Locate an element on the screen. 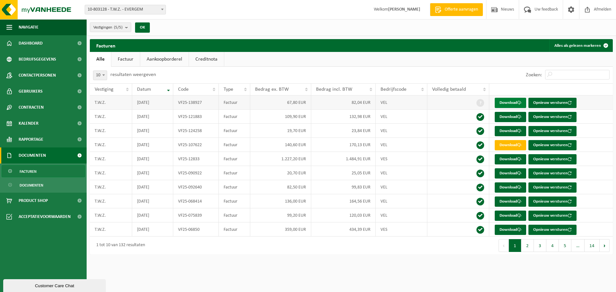 Image resolution: width=616 pixels, height=292 pixels. td: 67,80 EUR is located at coordinates (281, 103).